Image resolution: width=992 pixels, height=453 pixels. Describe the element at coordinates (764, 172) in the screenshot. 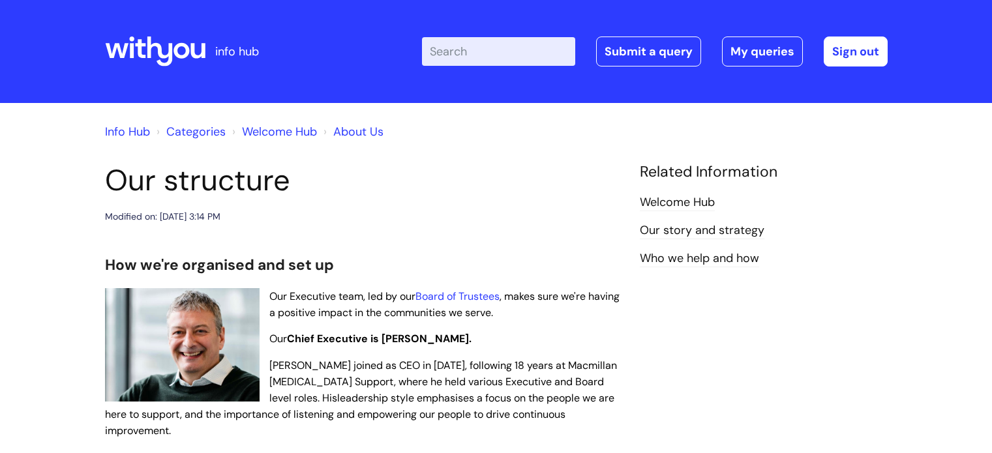

I see `h4: Related Information` at that location.